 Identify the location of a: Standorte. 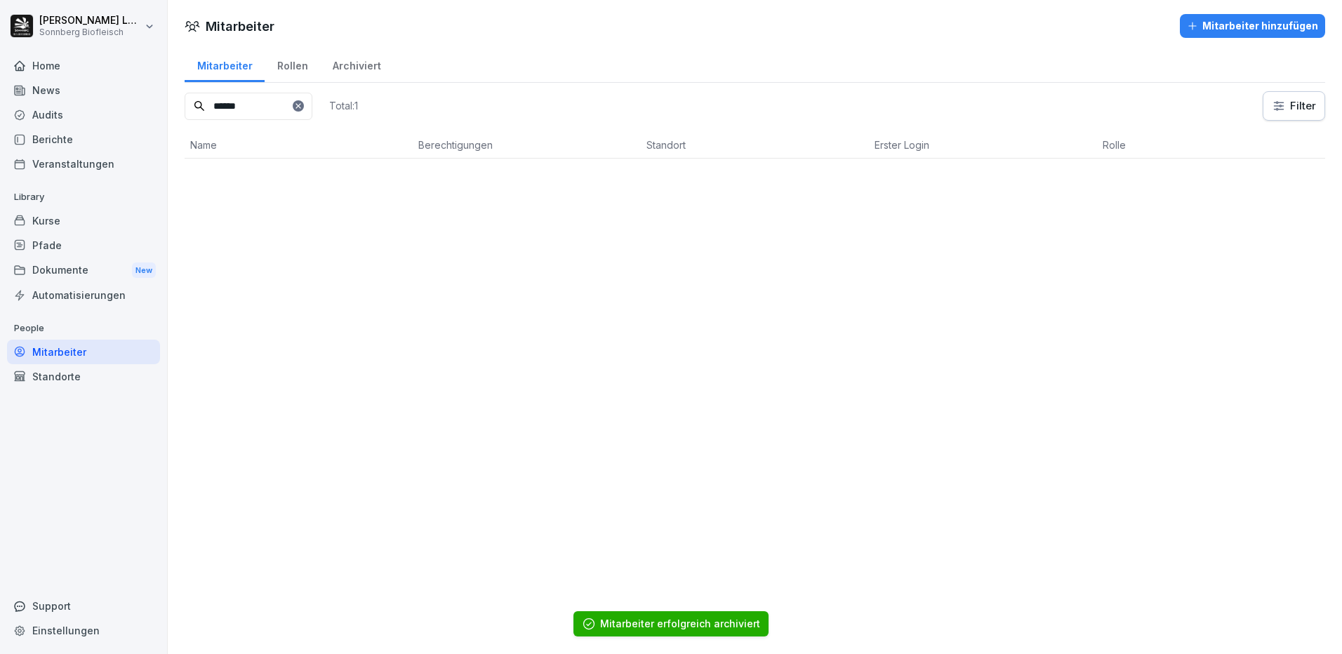
(84, 376).